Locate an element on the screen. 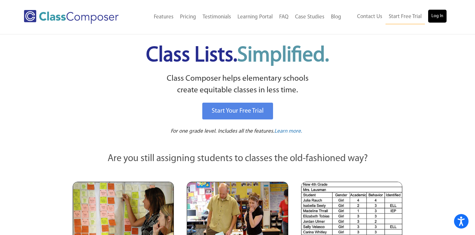 The width and height of the screenshot is (475, 235). span: Learn more. is located at coordinates (288, 131).